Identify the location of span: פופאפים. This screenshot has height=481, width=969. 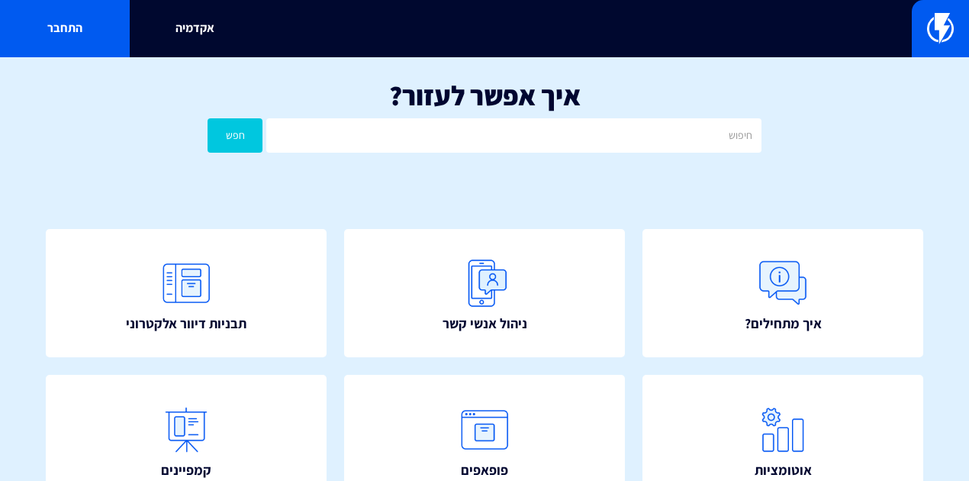
(485, 470).